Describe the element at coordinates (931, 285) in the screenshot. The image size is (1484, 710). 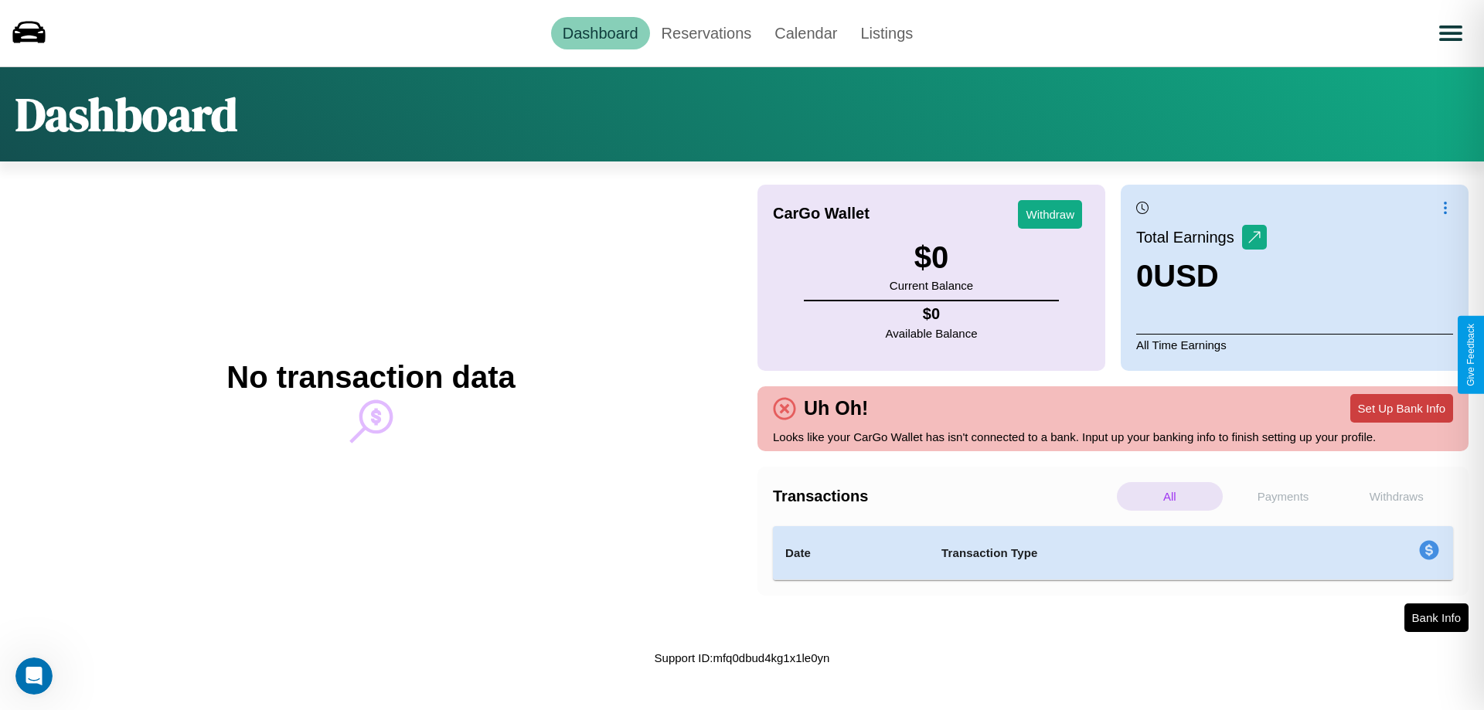
I see `p: Current Balance` at that location.